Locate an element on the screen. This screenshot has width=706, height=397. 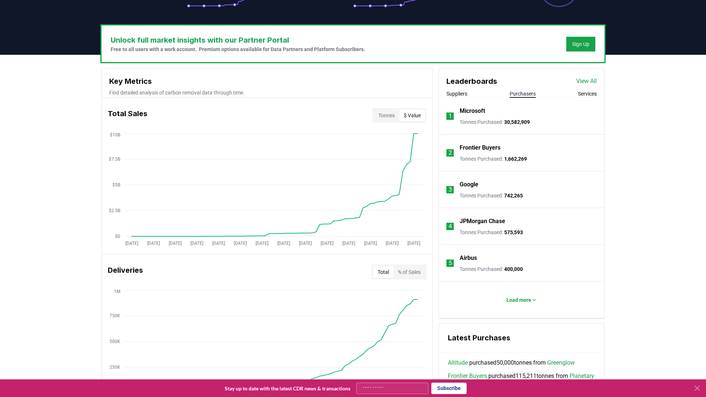
span: purchased 50,000 tonnes from is located at coordinates (511, 363).